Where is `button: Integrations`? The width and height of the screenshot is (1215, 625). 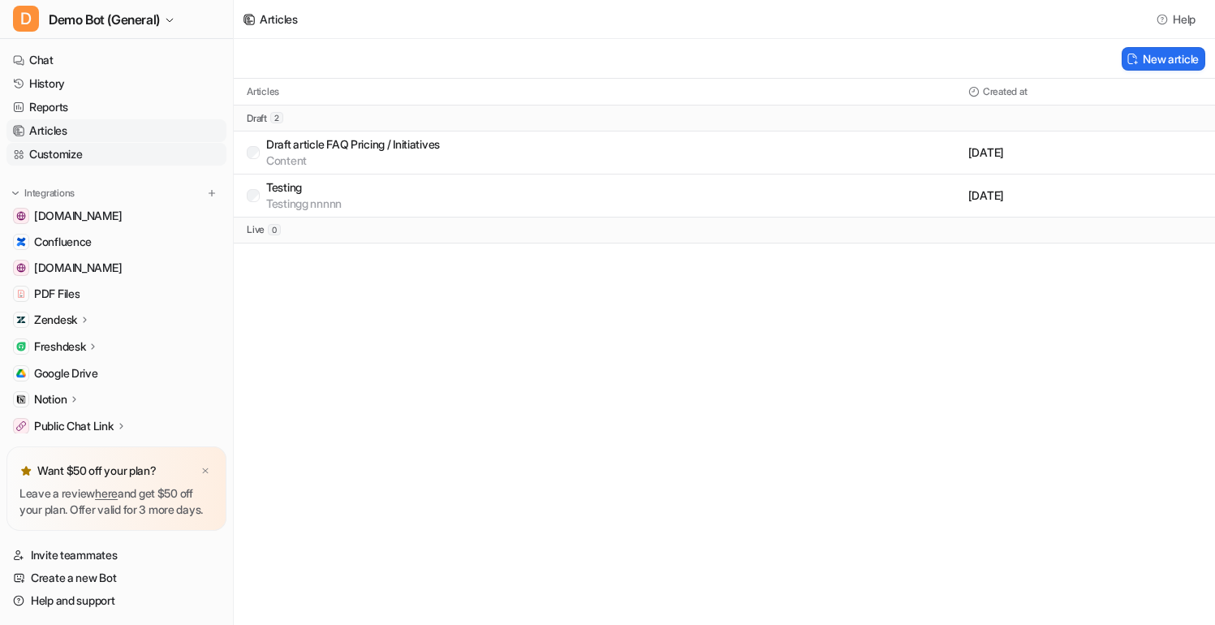 button: Integrations is located at coordinates (43, 193).